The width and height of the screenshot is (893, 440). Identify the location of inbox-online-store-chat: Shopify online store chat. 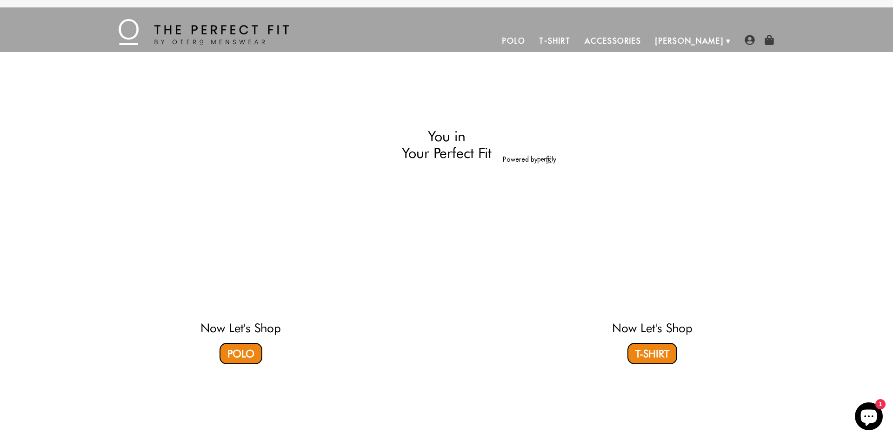
(868, 417).